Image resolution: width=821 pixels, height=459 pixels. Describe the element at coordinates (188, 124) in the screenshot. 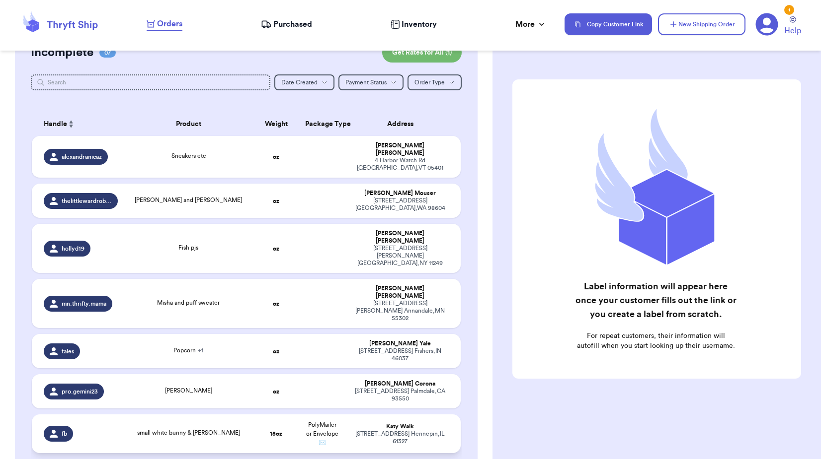

I see `th: Product` at that location.